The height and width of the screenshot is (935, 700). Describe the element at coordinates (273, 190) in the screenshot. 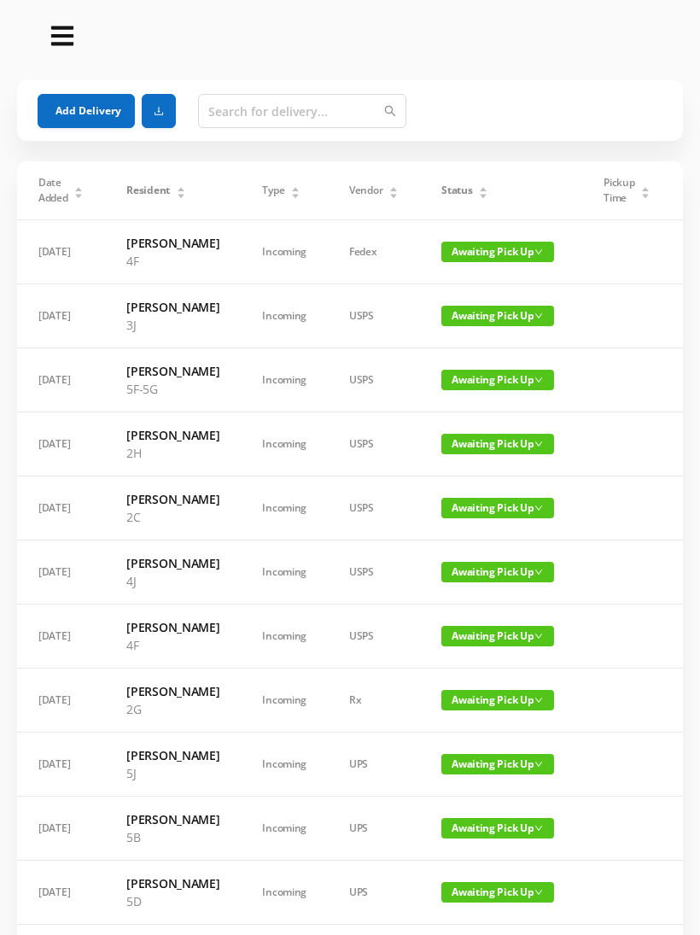

I see `span: Type` at that location.